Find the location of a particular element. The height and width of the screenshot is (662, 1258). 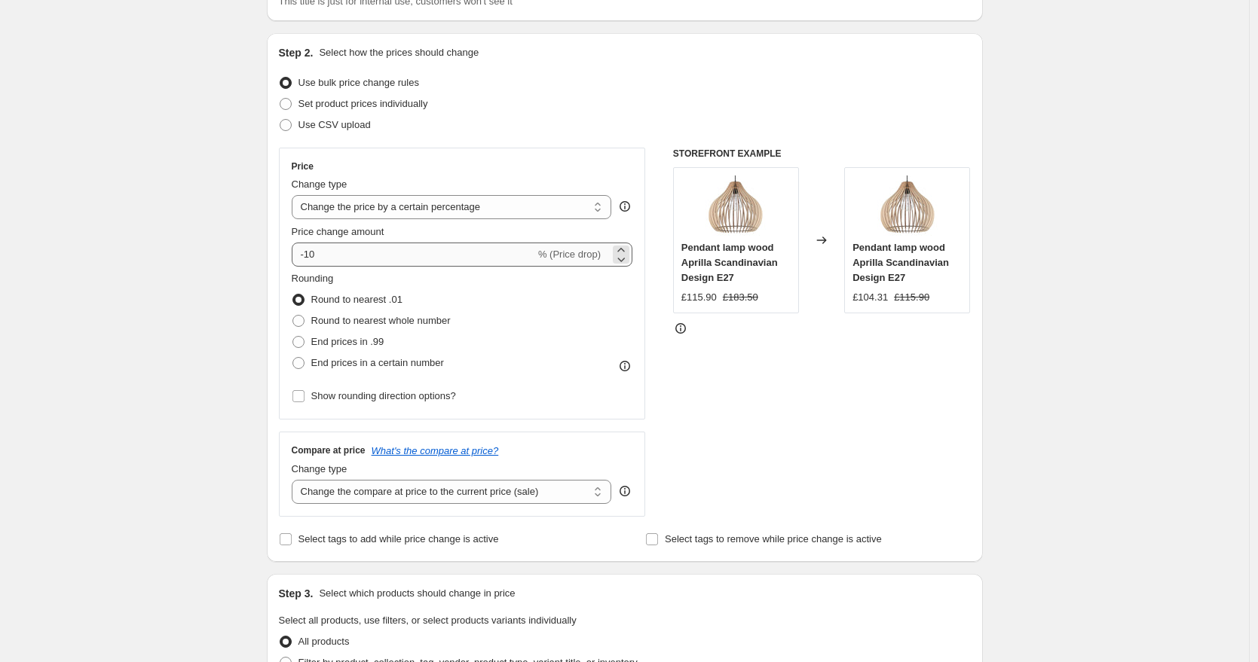

p: Select how the prices should change is located at coordinates (399, 53).